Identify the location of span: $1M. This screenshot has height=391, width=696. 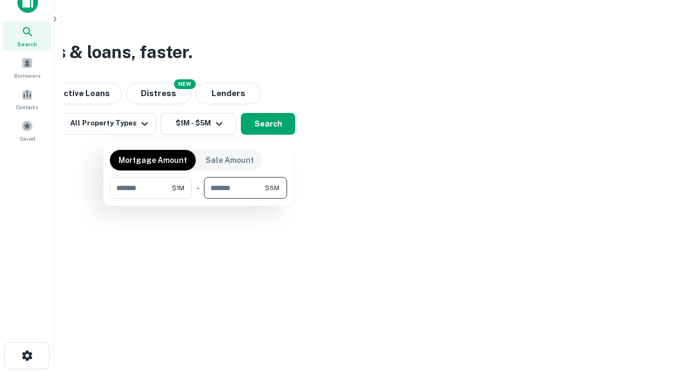
(178, 188).